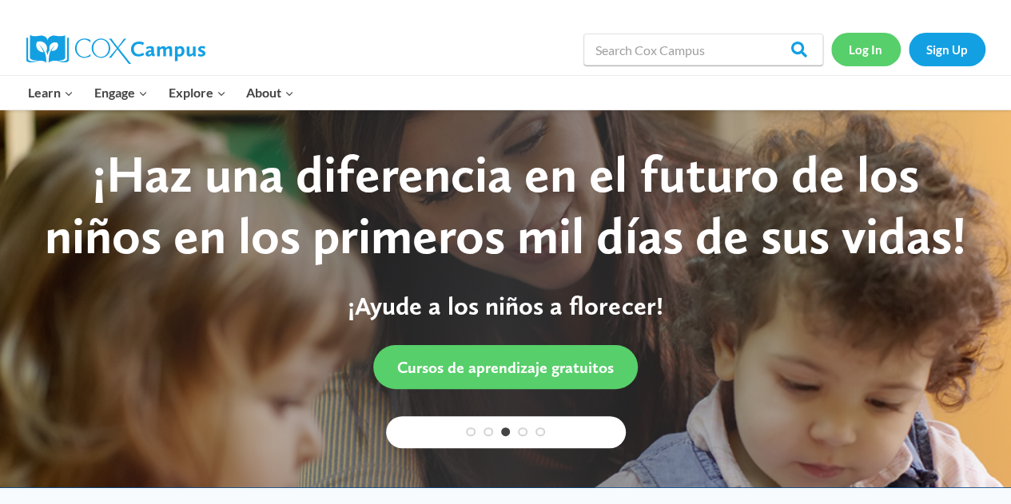  I want to click on a: 4, so click(522, 432).